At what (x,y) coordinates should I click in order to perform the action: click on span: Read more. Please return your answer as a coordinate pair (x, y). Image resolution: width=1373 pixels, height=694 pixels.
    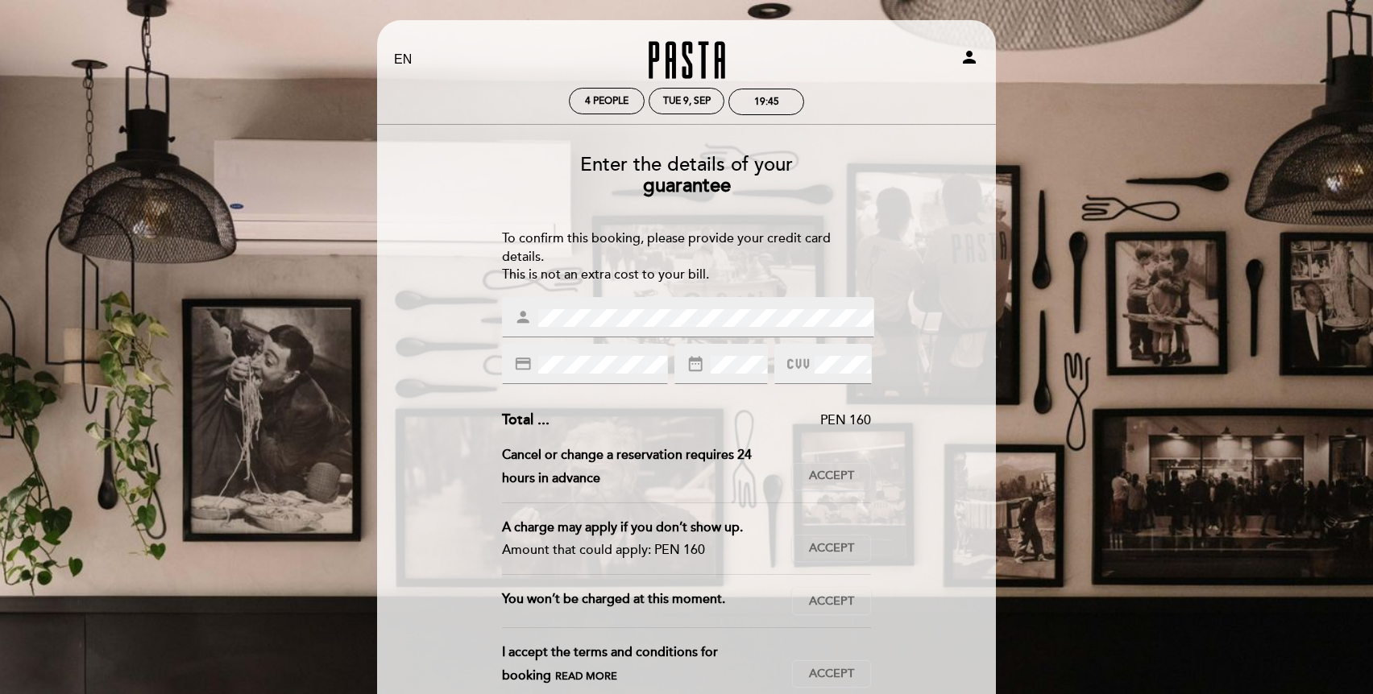
    Looking at the image, I should click on (586, 677).